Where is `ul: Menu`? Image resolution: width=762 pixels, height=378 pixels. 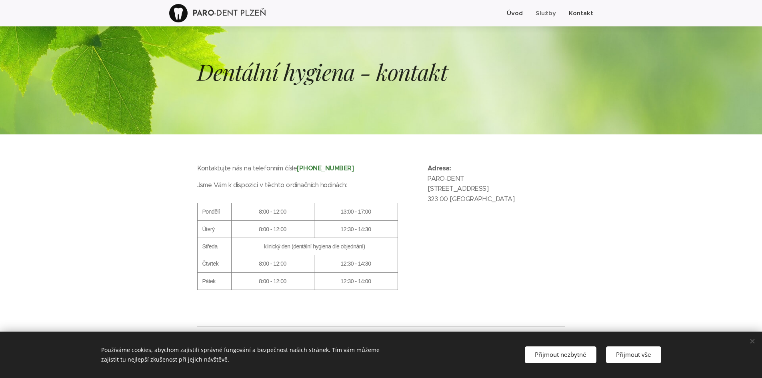
ul: Menu is located at coordinates (549, 13).